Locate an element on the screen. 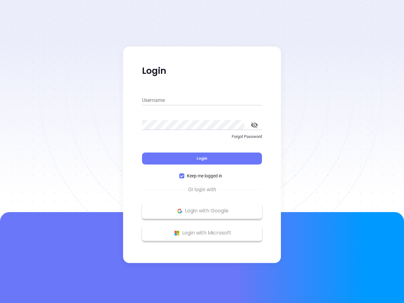  p: Forgot Password is located at coordinates (202, 137).